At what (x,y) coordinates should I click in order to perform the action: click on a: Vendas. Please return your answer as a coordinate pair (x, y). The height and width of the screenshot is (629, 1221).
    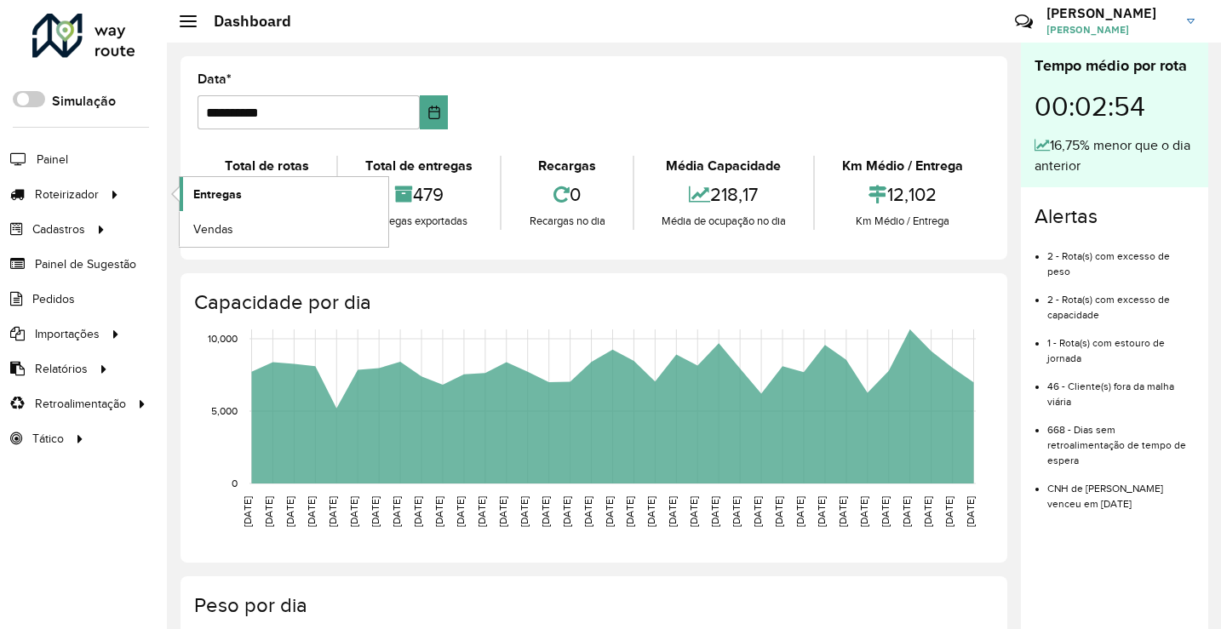
    Looking at the image, I should click on (284, 229).